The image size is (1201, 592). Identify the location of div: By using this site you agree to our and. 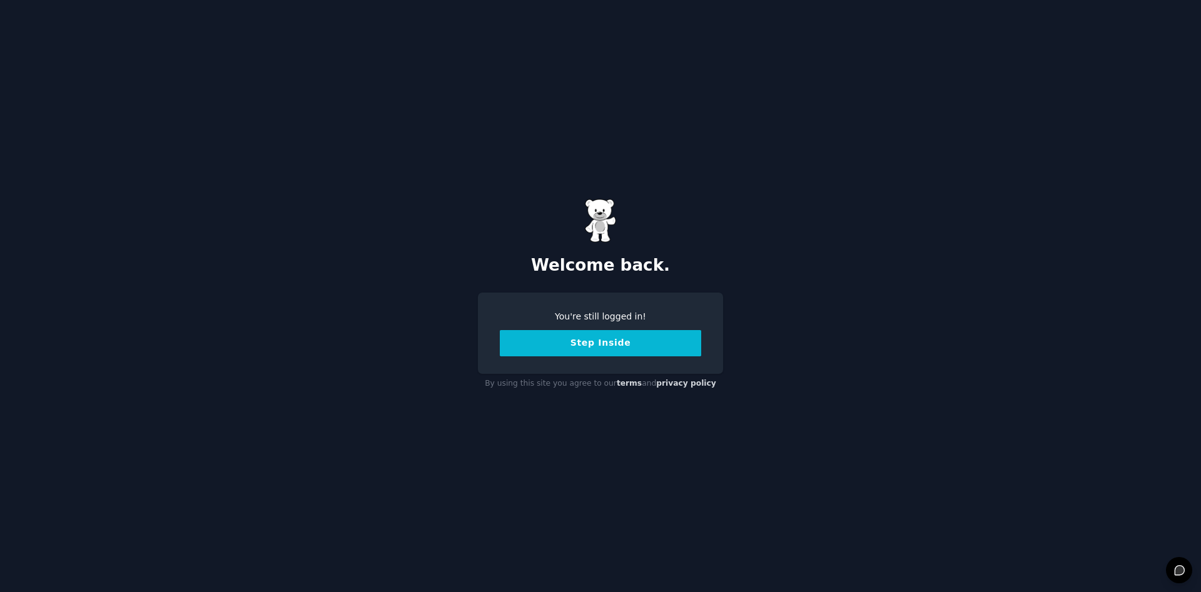
(600, 384).